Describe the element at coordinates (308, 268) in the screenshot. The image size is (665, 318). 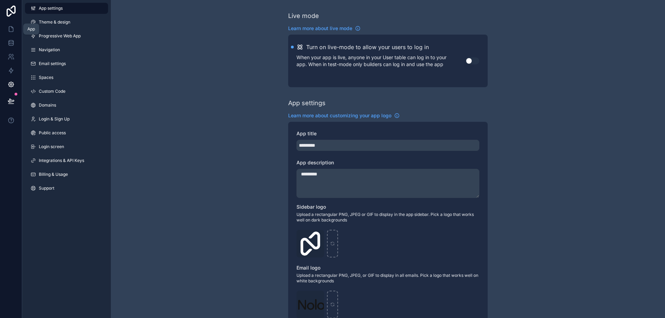
I see `span: Email logo` at that location.